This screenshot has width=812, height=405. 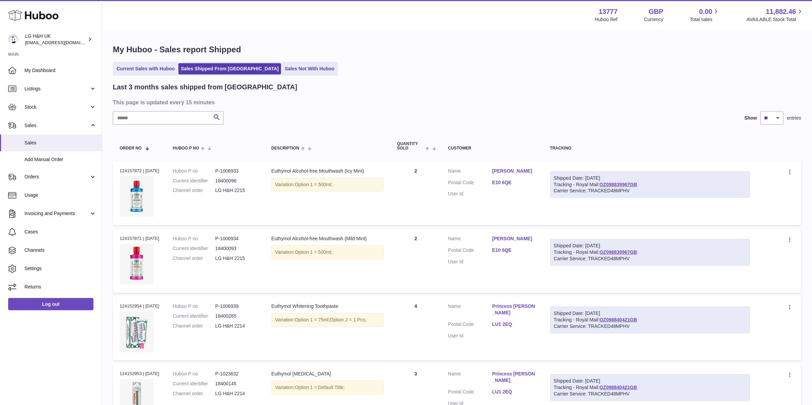 I want to click on div: Tracking, so click(x=650, y=148).